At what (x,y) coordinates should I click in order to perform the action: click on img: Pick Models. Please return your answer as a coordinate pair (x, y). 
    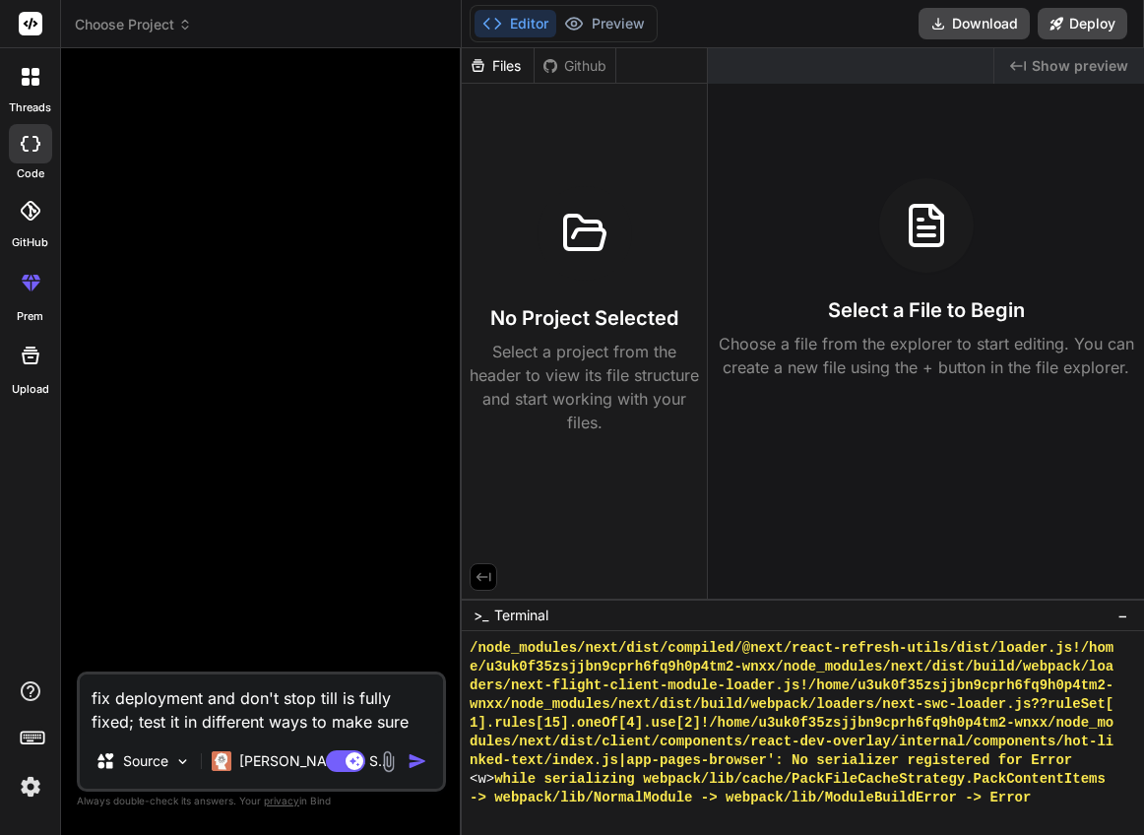
    Looking at the image, I should click on (182, 761).